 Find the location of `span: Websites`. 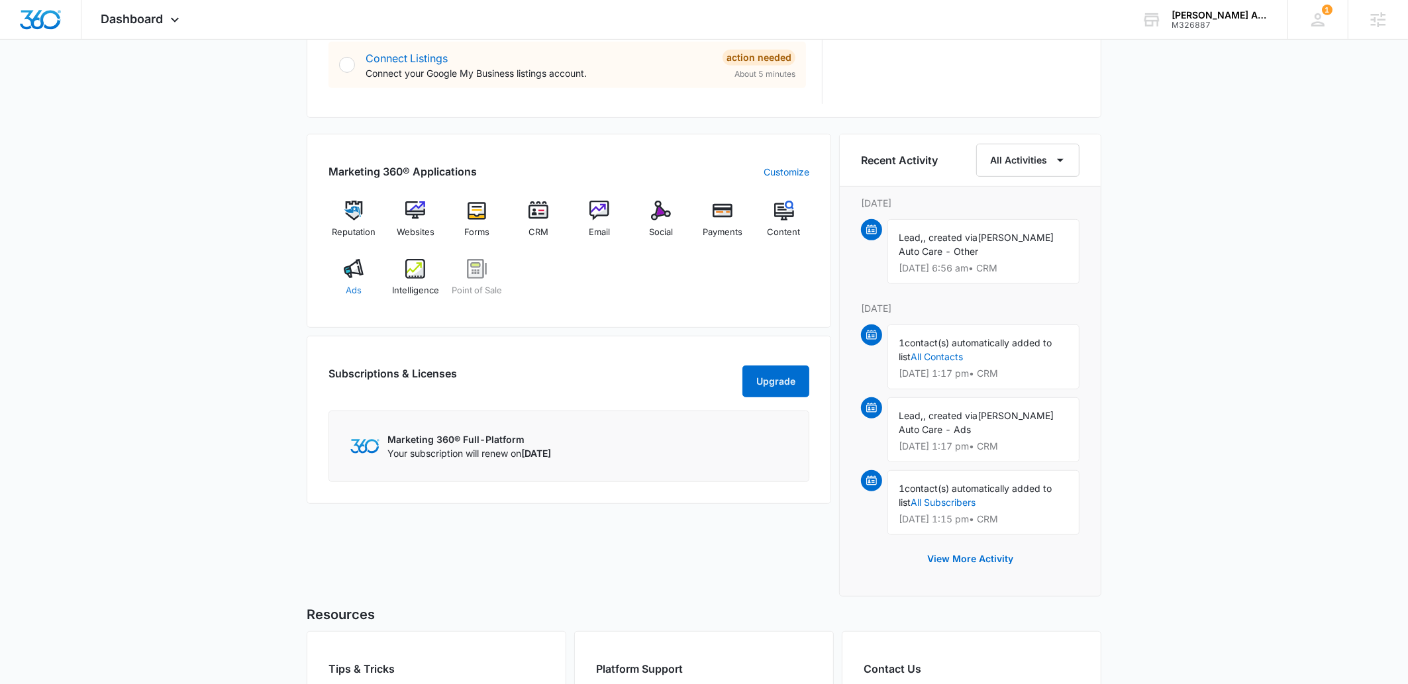

span: Websites is located at coordinates (415, 232).